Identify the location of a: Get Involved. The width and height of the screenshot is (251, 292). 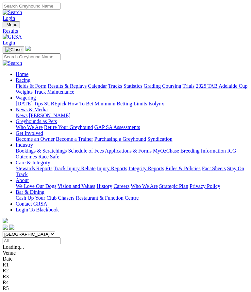
(29, 133).